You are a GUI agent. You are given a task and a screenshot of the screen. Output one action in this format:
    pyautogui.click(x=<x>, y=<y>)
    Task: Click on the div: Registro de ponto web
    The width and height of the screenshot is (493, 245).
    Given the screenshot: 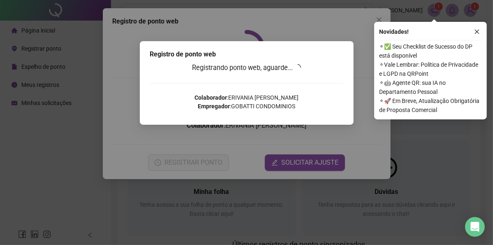 What is the action you would take?
    pyautogui.click(x=247, y=54)
    